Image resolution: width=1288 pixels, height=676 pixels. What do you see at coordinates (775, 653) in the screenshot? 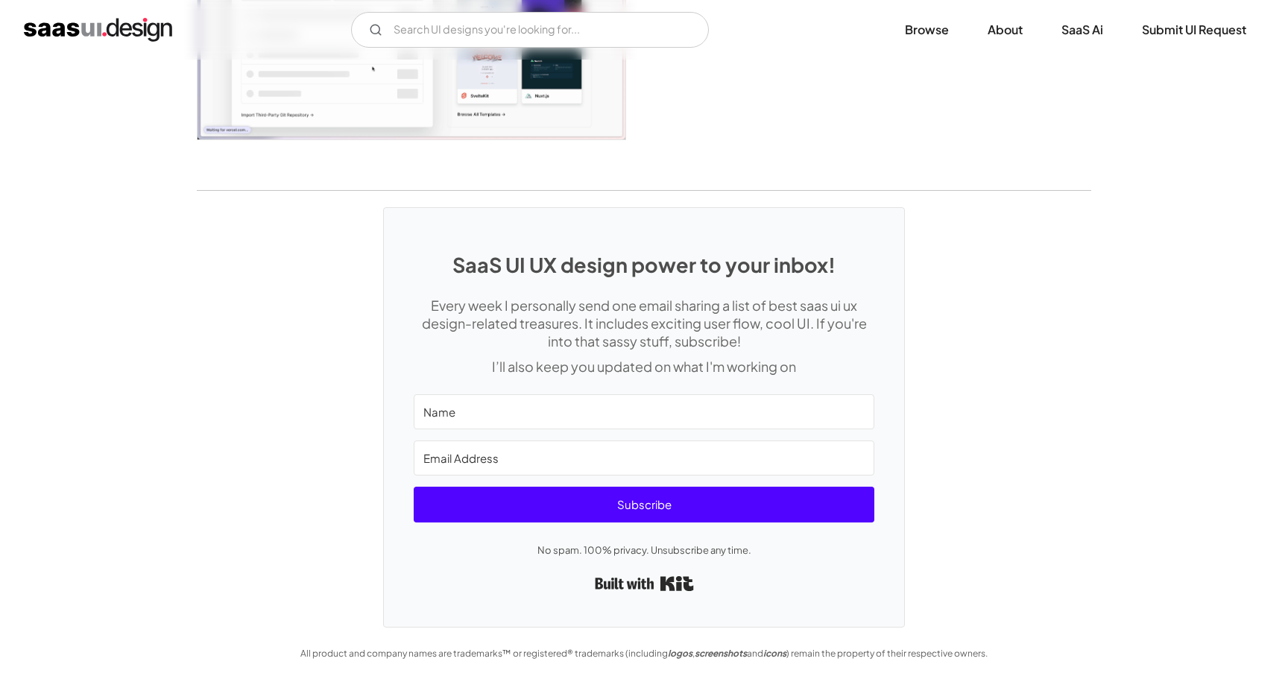
I see `em: icons` at bounding box center [775, 653].